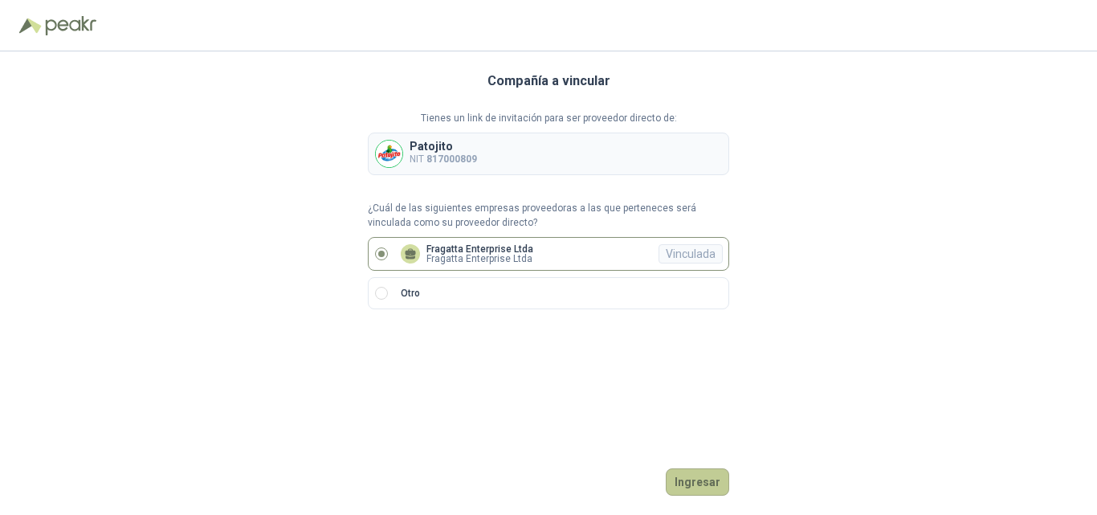 Image resolution: width=1097 pixels, height=515 pixels. Describe the element at coordinates (443, 146) in the screenshot. I see `p: Patojito` at that location.